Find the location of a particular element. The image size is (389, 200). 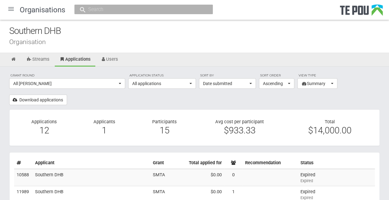

div: $14,000.00 is located at coordinates (330, 130).